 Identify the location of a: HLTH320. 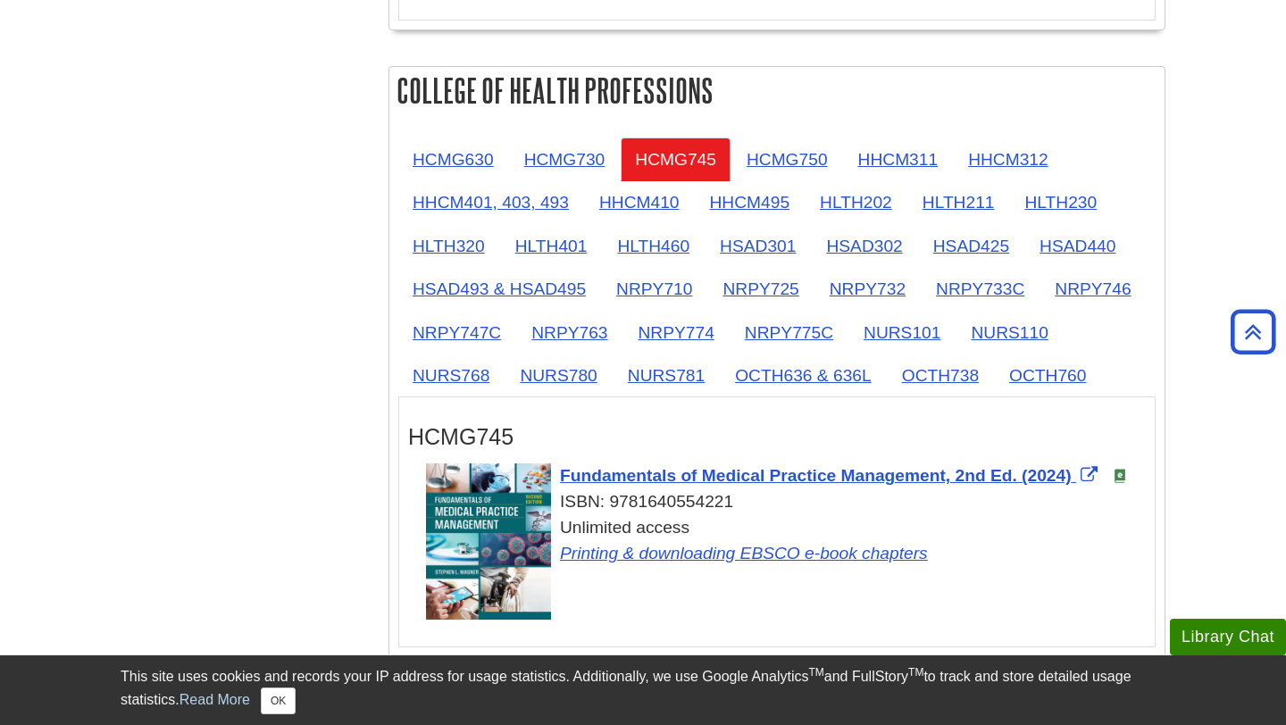
(448, 246).